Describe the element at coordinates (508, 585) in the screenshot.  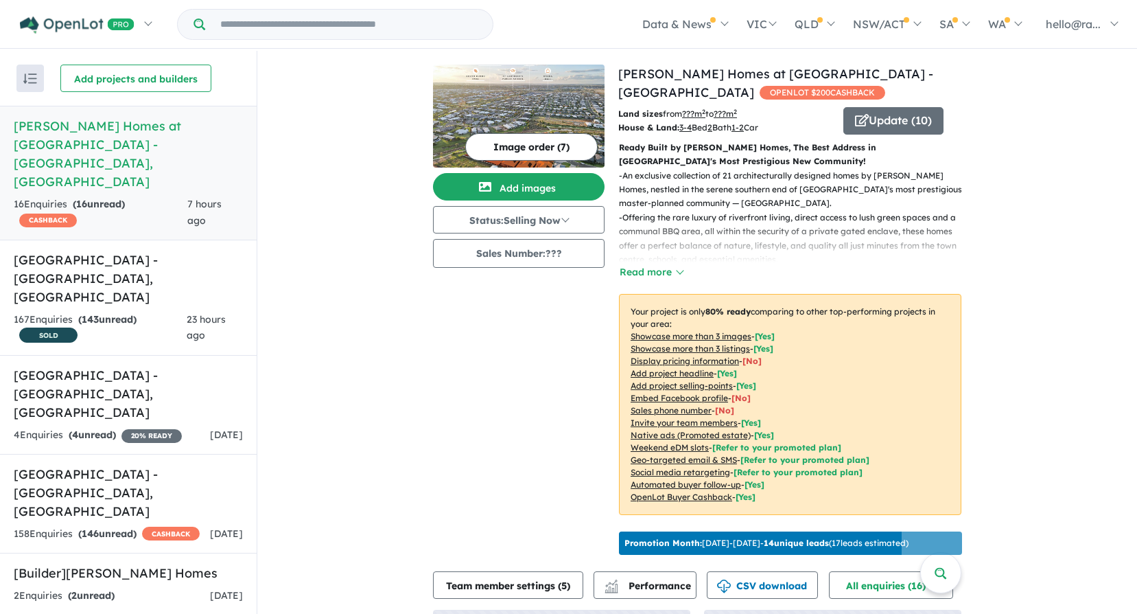
I see `button: Team member settings (5)` at that location.